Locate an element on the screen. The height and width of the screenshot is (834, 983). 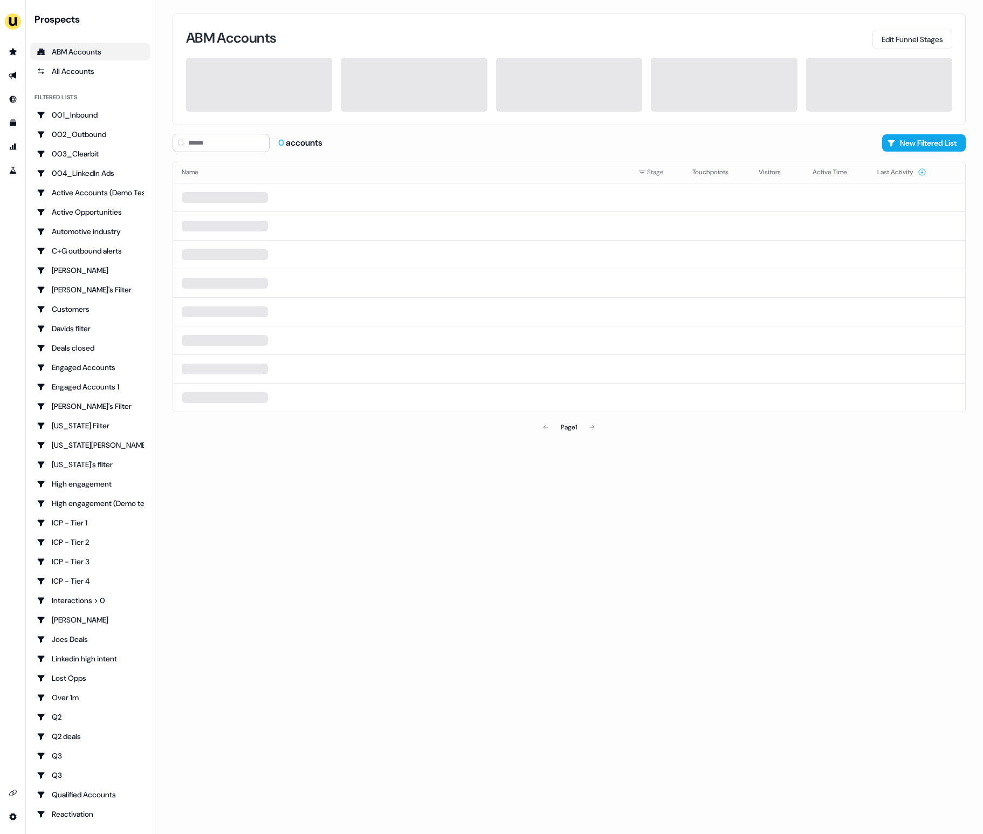
a: Go to Qualified Accounts is located at coordinates (90, 795).